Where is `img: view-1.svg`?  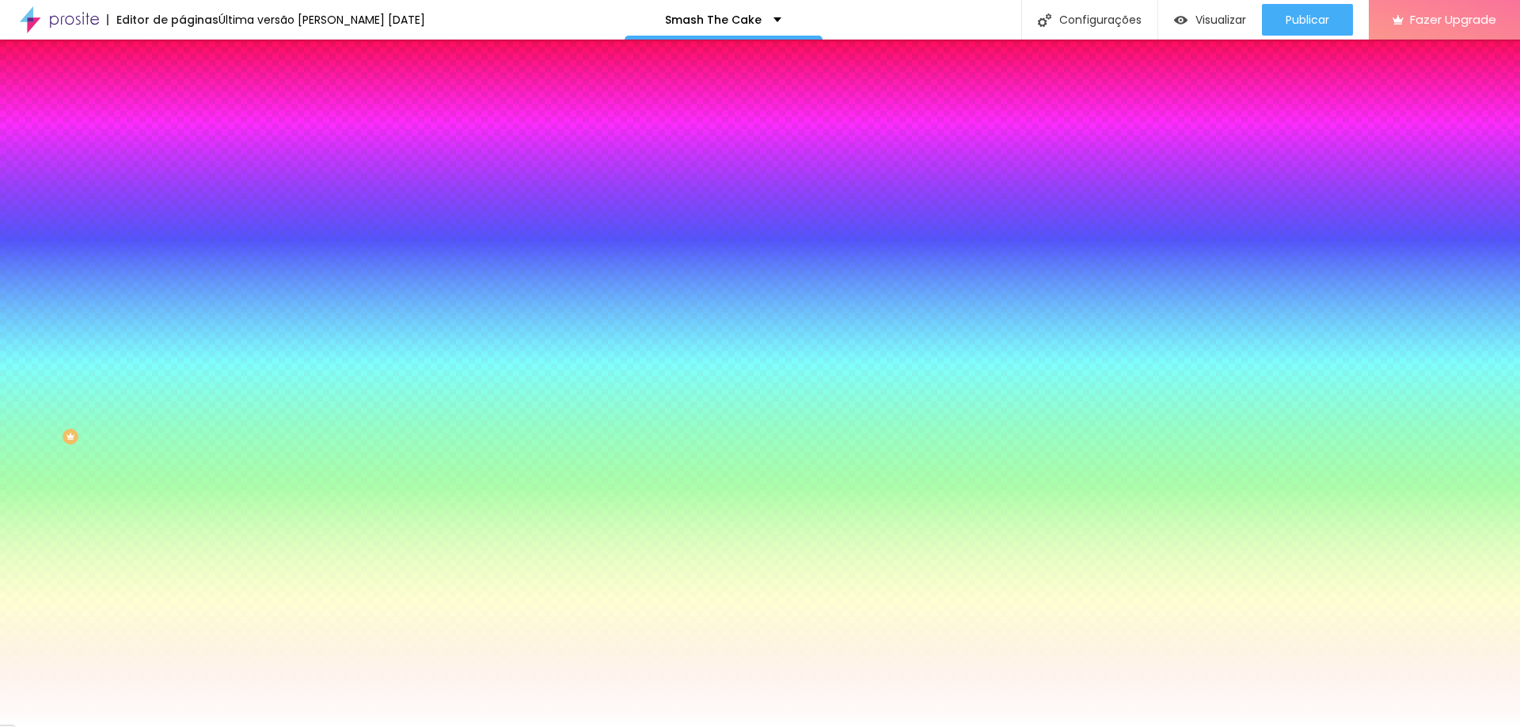
img: view-1.svg is located at coordinates (1180, 20).